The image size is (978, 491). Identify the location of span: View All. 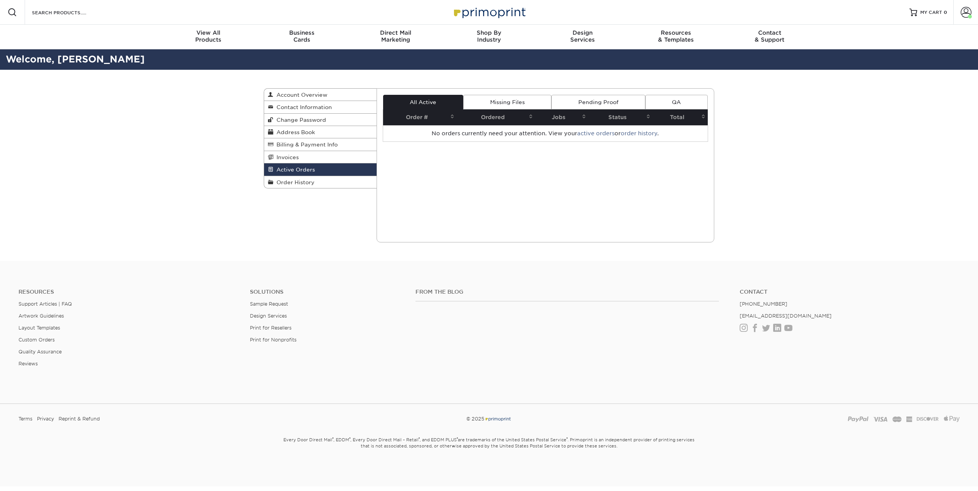
(208, 33).